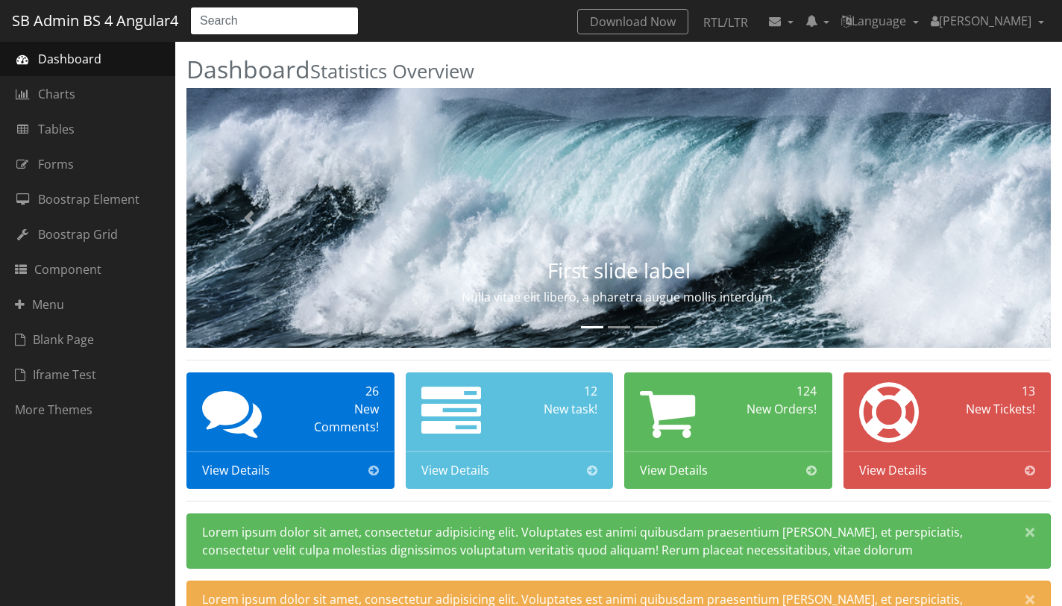 This screenshot has width=1062, height=606. What do you see at coordinates (337, 391) in the screenshot?
I see `div: 26` at bounding box center [337, 391].